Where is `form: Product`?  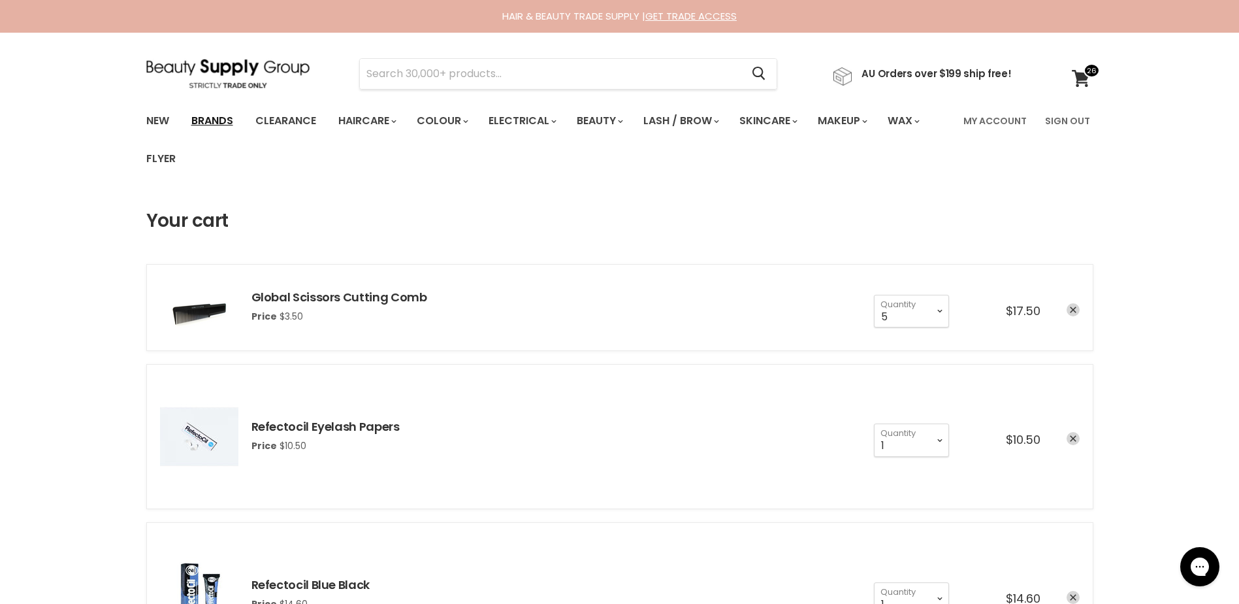
form: Product is located at coordinates (568, 74).